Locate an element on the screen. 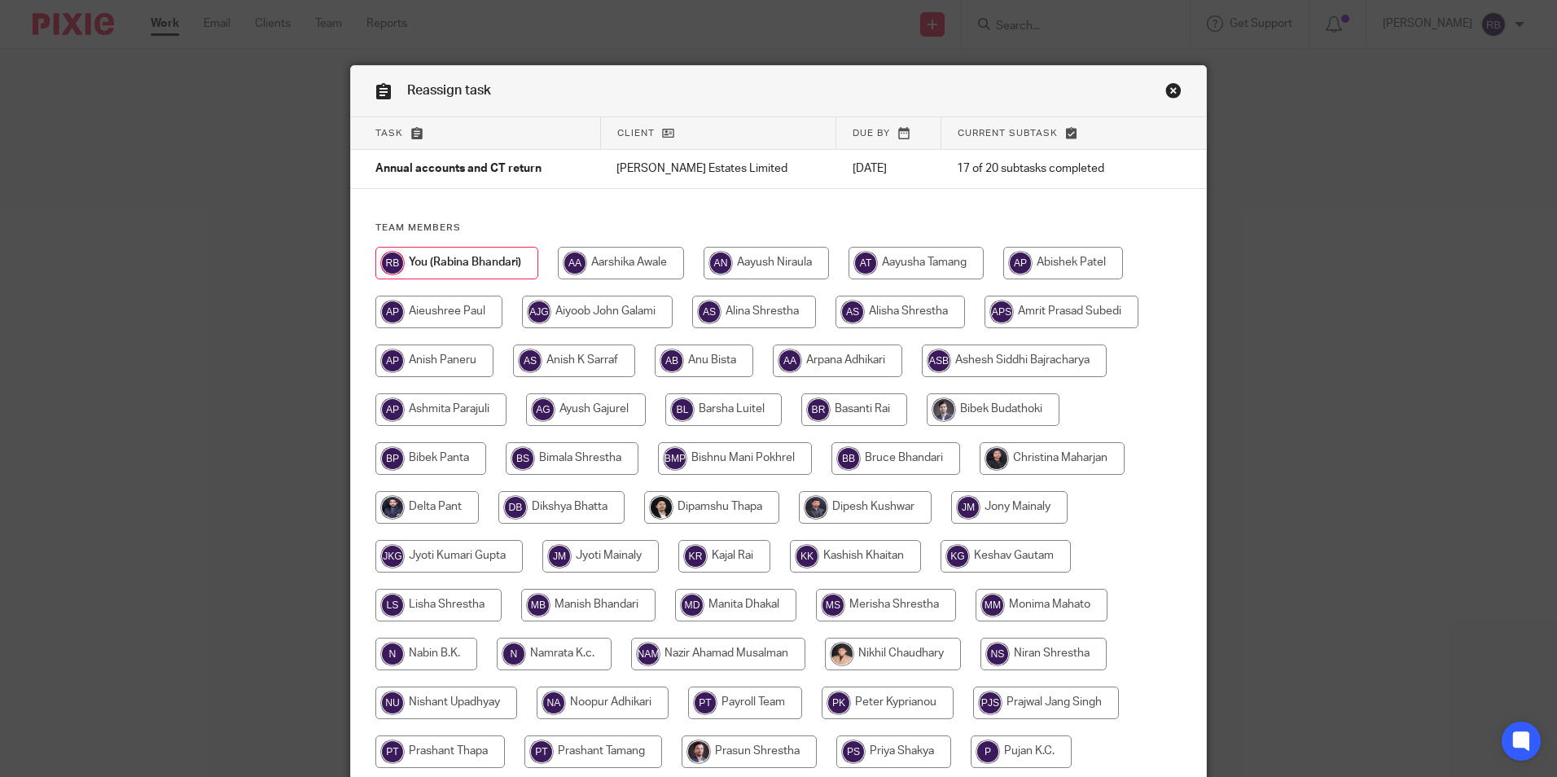 Image resolution: width=1557 pixels, height=777 pixels. span: Due by is located at coordinates (872, 133).